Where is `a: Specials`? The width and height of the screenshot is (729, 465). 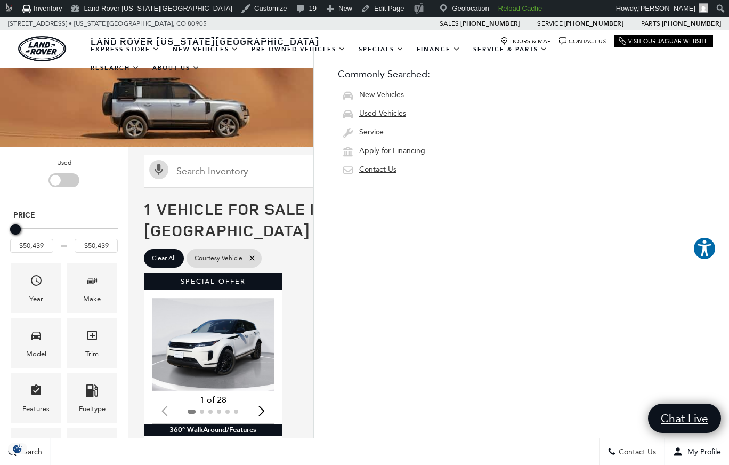
a: Specials is located at coordinates (381, 49).